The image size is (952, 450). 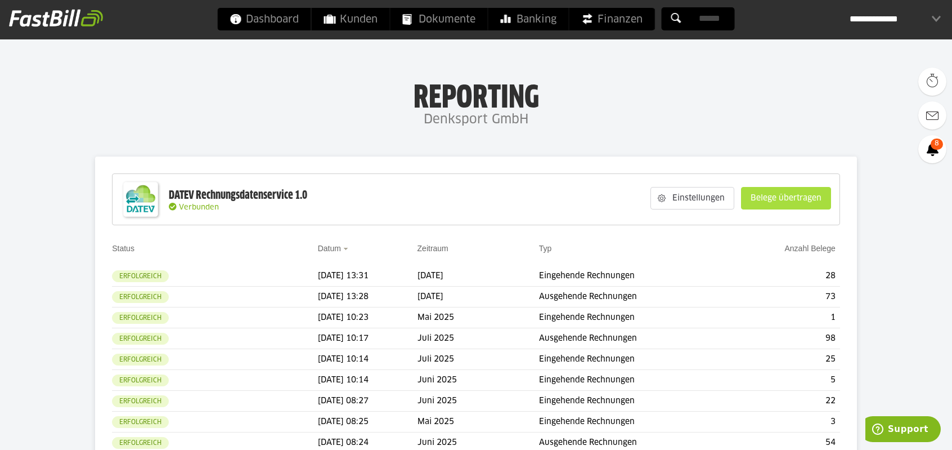 I want to click on a: Status, so click(x=123, y=248).